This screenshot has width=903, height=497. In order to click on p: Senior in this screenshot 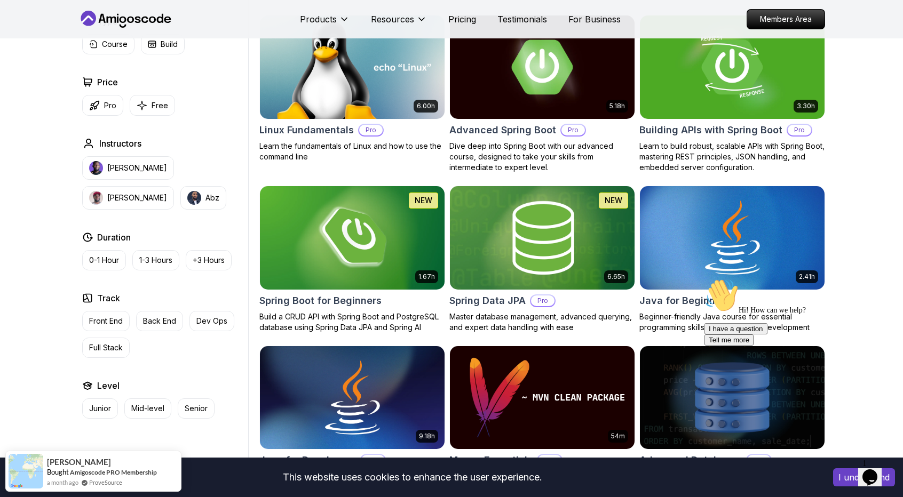, I will do `click(196, 409)`.